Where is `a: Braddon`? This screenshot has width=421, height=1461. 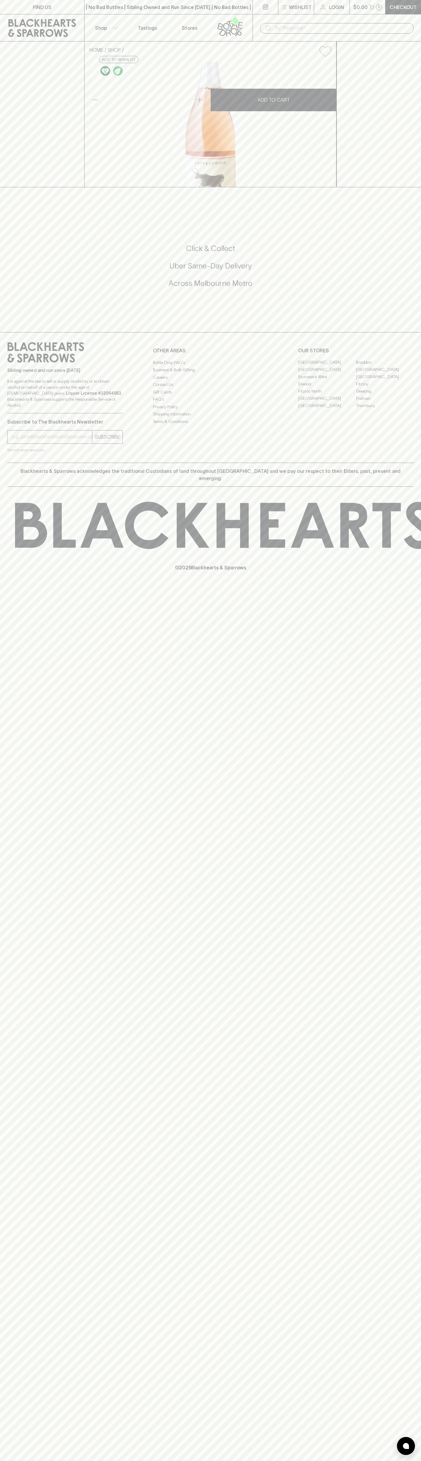
a: Braddon is located at coordinates (385, 363).